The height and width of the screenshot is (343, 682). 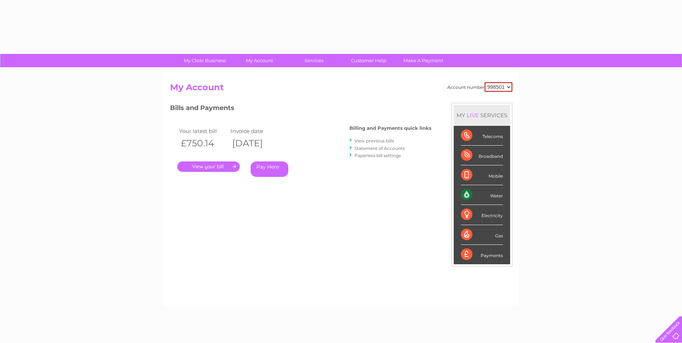 I want to click on div: Broadband, so click(x=482, y=155).